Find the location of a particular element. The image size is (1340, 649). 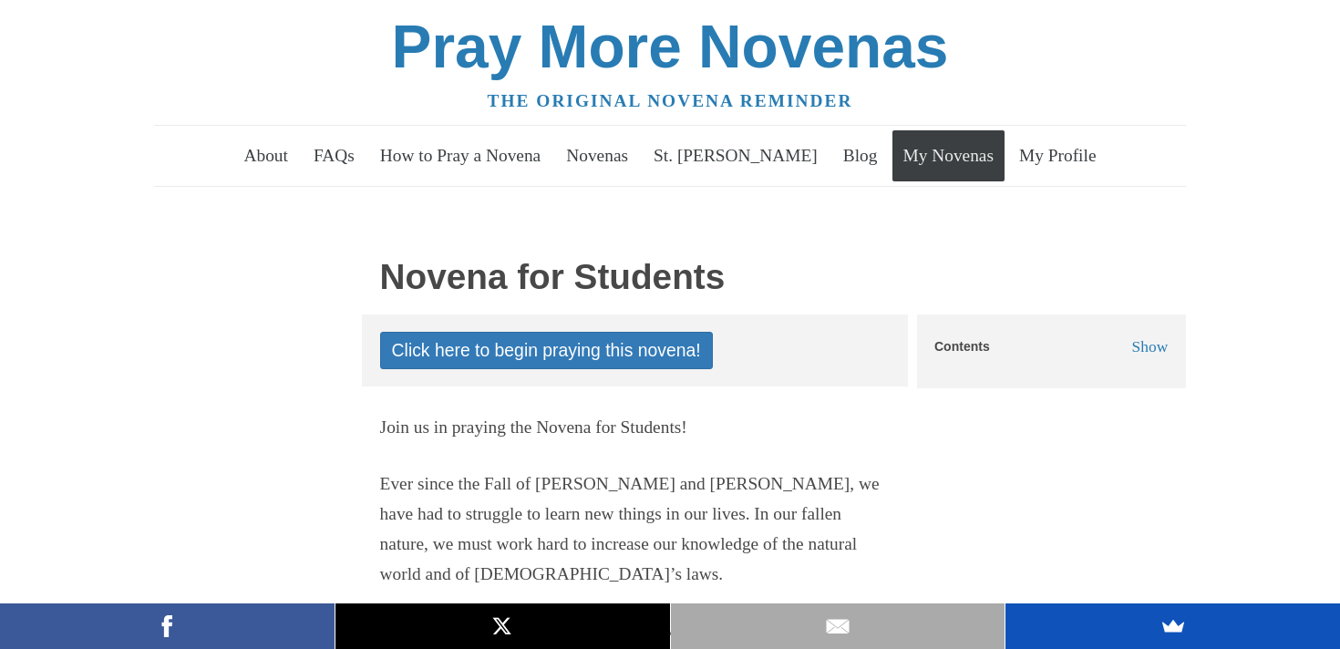

a: Click here to begin praying this novena! is located at coordinates (546, 350).